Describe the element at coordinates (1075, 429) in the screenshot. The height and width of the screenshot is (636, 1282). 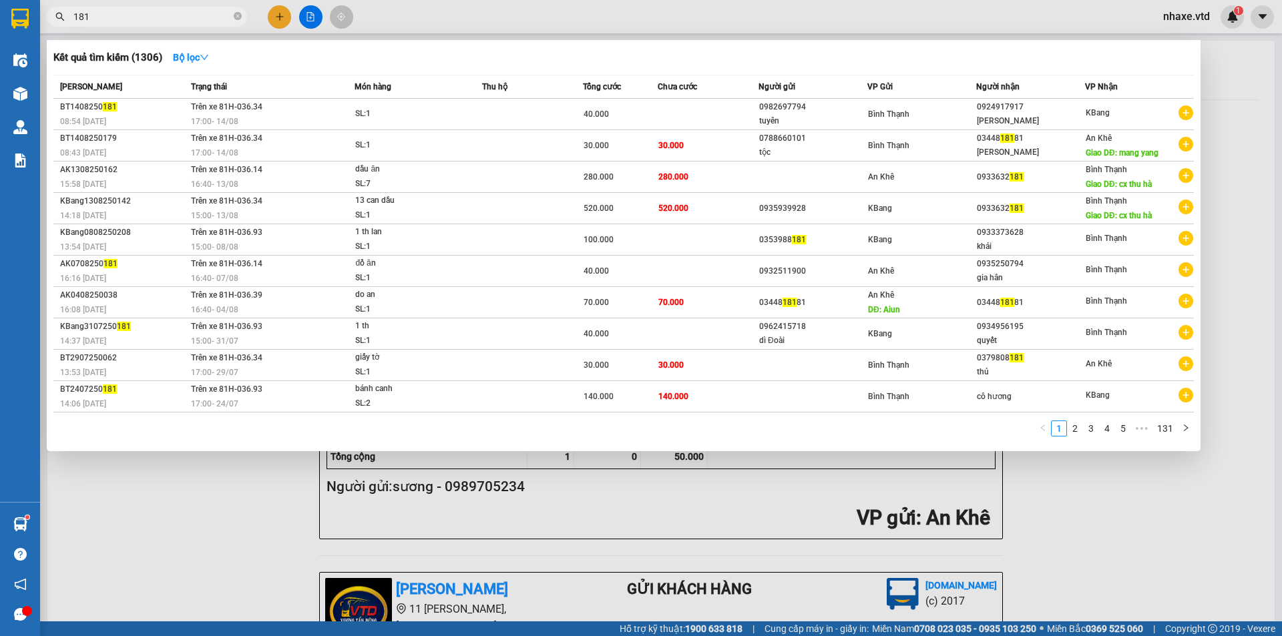
I see `a: 2` at that location.